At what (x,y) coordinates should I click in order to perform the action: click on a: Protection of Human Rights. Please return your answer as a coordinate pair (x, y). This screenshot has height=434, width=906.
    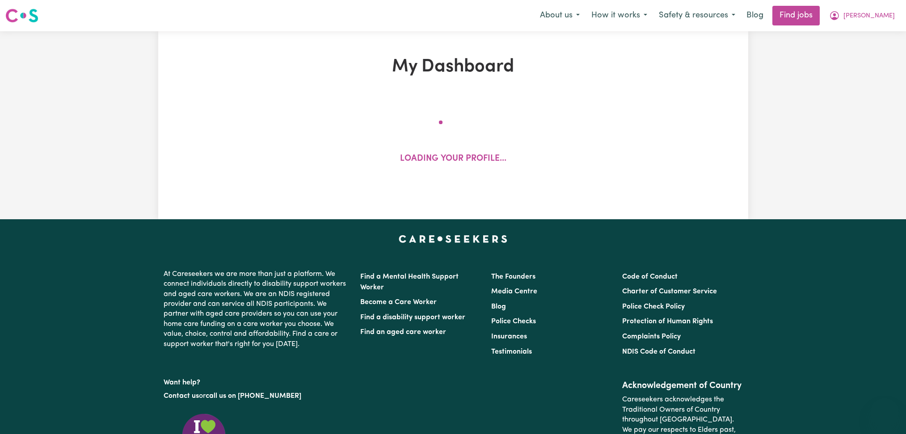
    Looking at the image, I should click on (667, 322).